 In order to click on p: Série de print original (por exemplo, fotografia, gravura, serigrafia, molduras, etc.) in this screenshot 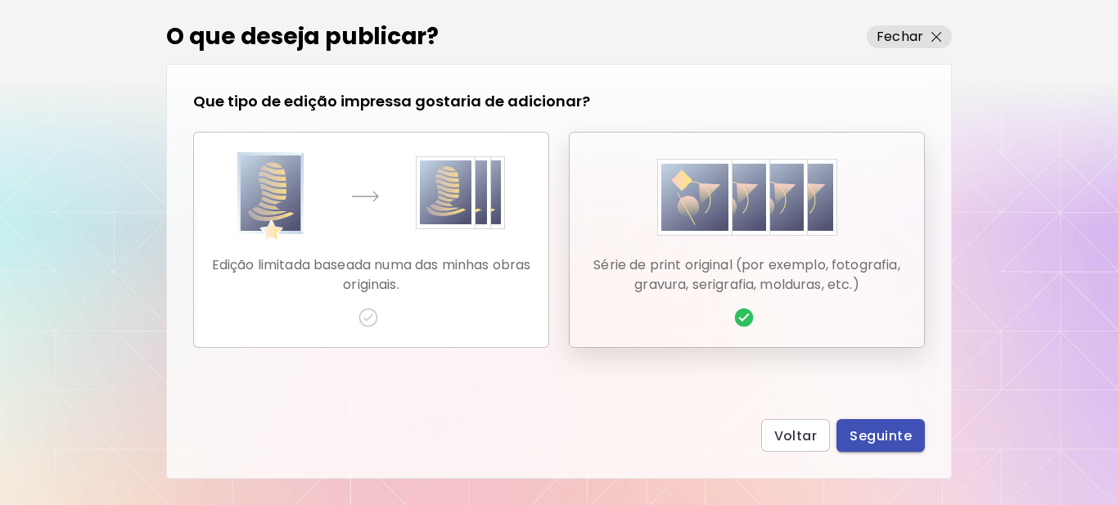, I will do `click(746, 275)`.